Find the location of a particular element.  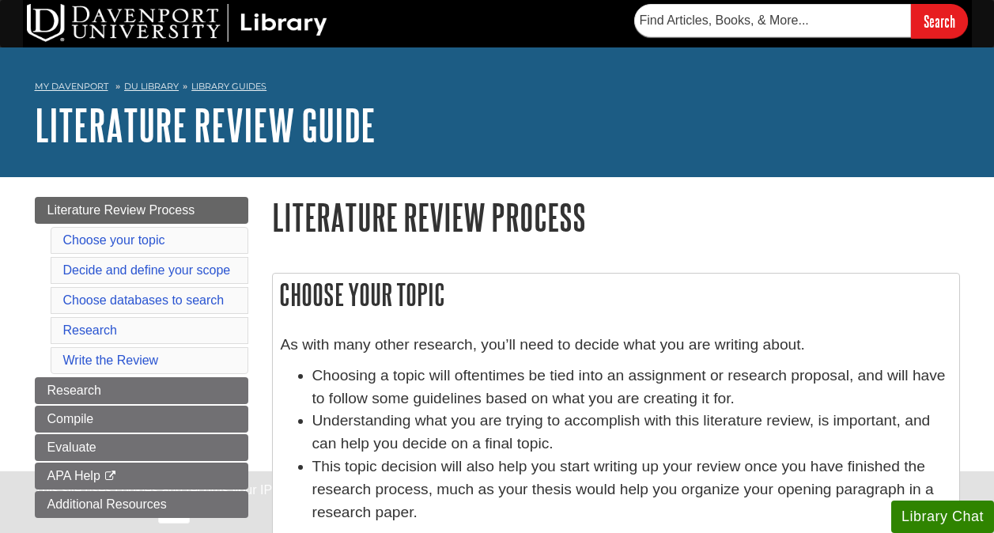

span: Compile is located at coordinates (70, 418).